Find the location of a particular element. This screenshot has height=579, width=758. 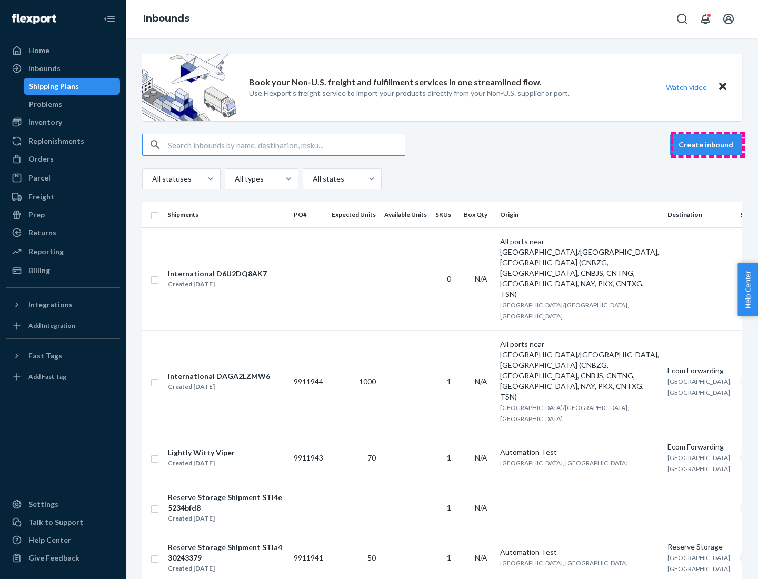

button: Give Feedback is located at coordinates (63, 558).